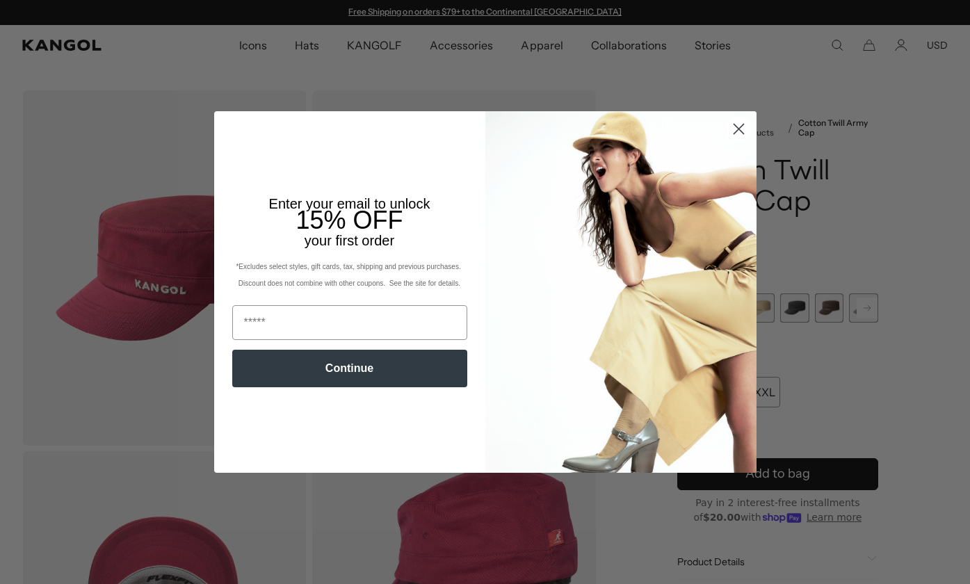 This screenshot has height=584, width=970. I want to click on input: Email, so click(350, 322).